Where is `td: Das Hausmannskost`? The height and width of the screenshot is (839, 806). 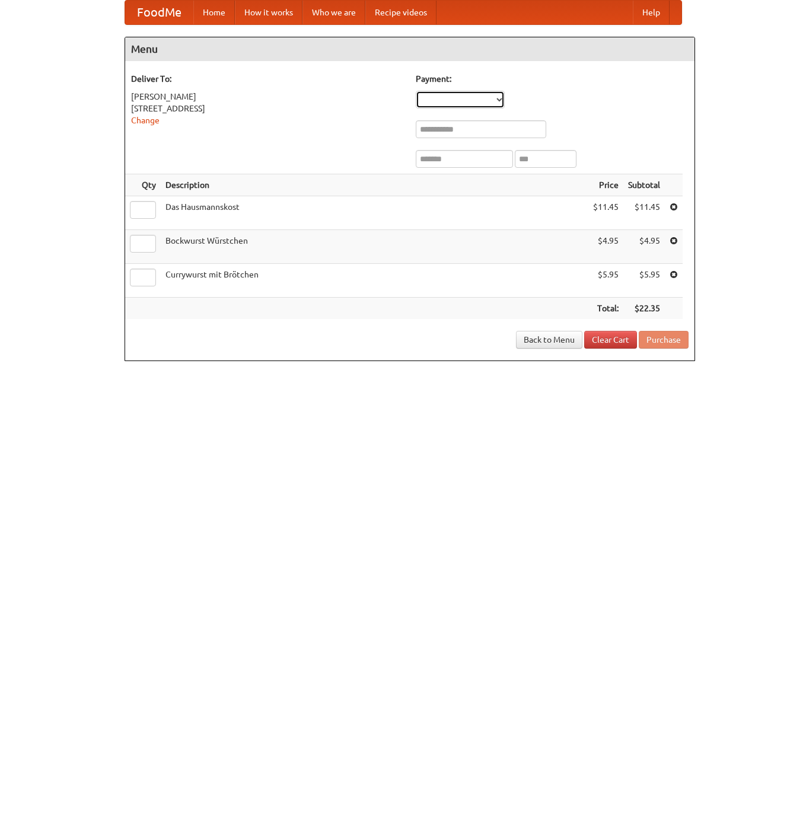 td: Das Hausmannskost is located at coordinates (374, 213).